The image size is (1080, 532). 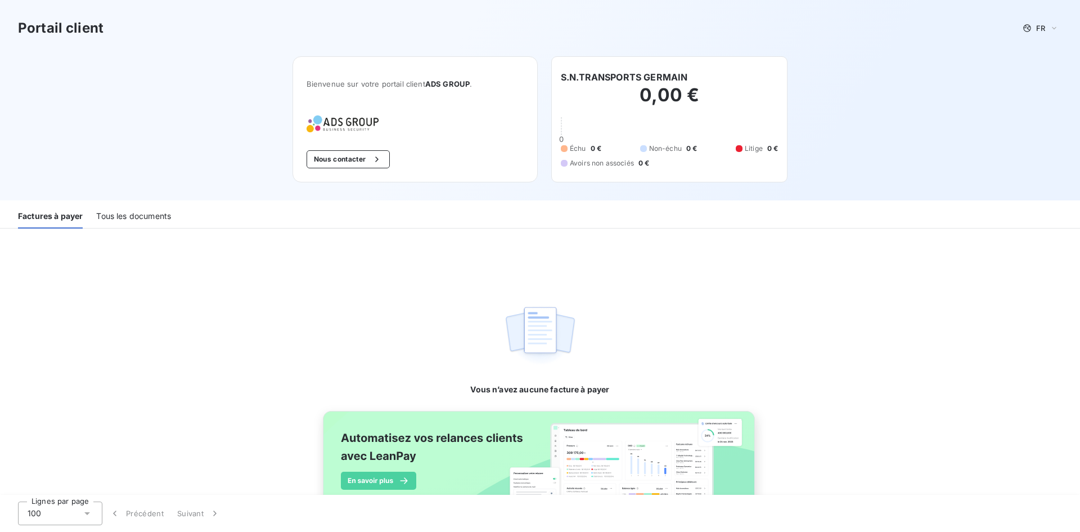 What do you see at coordinates (447, 84) in the screenshot?
I see `span: ADS GROUP` at bounding box center [447, 84].